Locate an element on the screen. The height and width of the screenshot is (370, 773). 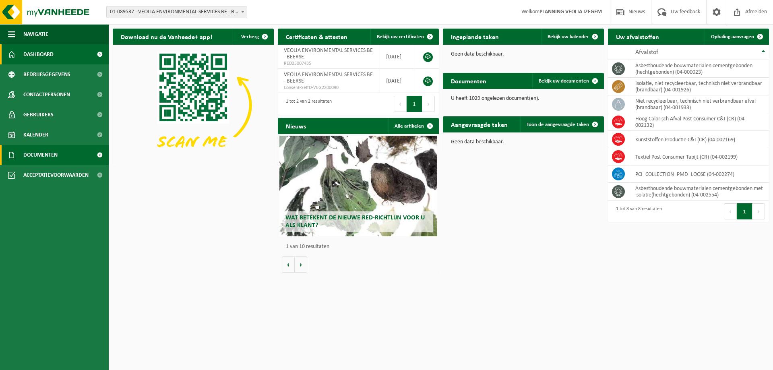
a: Bekijk uw documenten is located at coordinates (568, 81).